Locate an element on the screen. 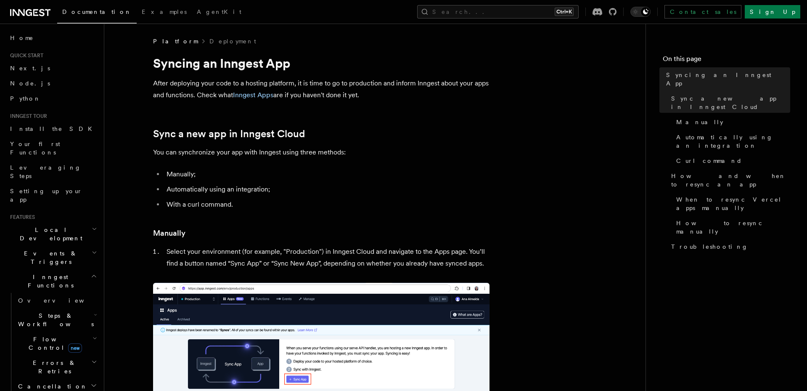 This screenshot has width=807, height=391. button: Search...Ctrl+K is located at coordinates (498, 12).